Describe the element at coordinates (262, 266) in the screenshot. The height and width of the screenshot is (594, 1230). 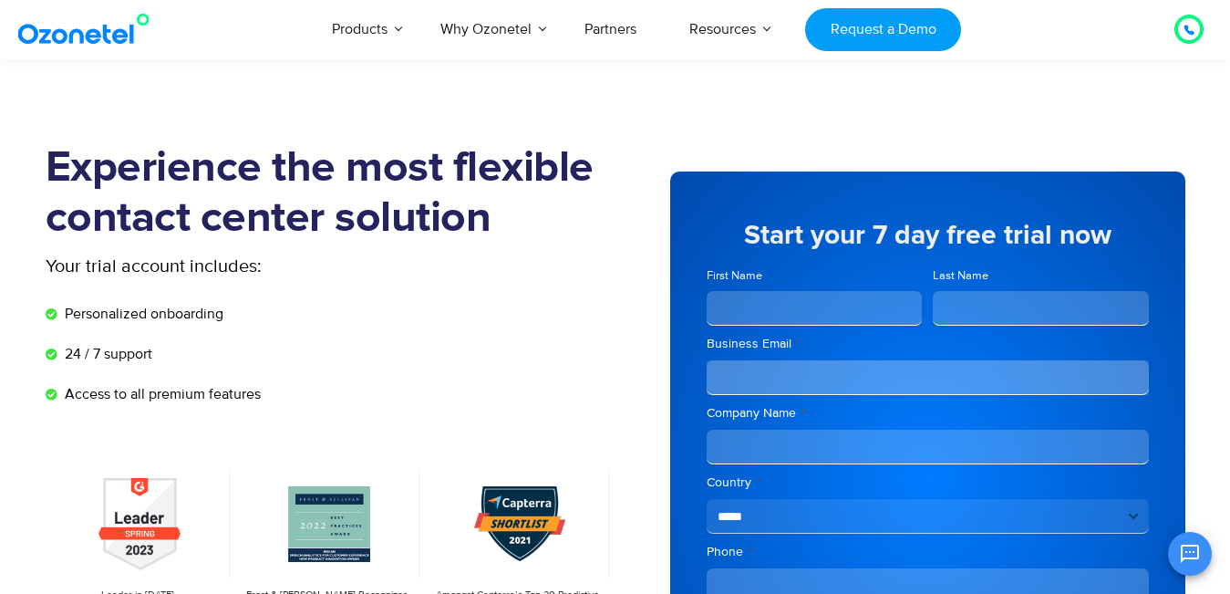
I see `p: Your trial account includes:` at that location.